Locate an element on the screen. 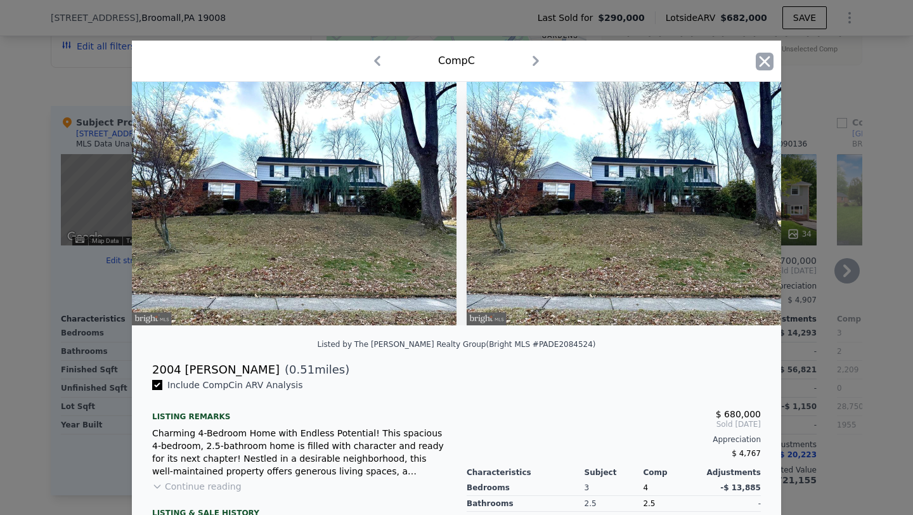 The height and width of the screenshot is (515, 913). button: Continue reading is located at coordinates (196, 486).